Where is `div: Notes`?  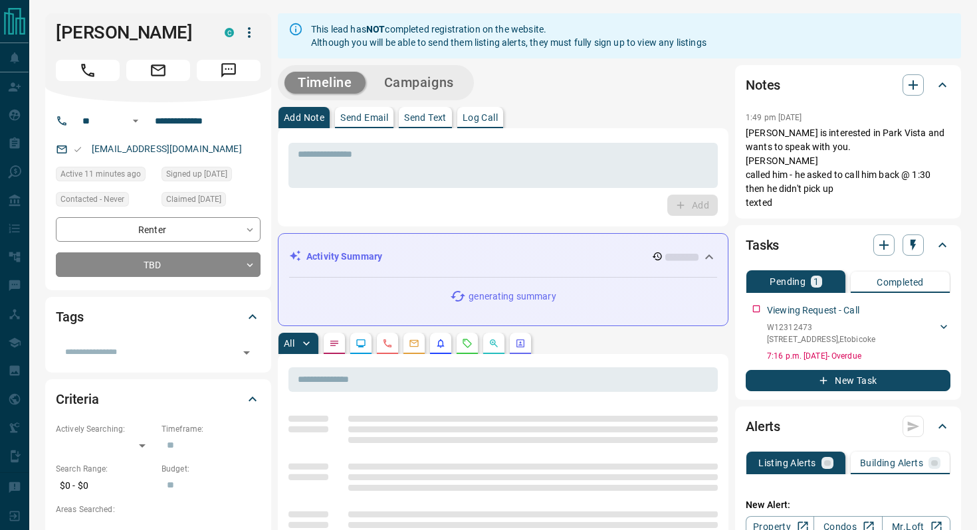 div: Notes is located at coordinates (848, 85).